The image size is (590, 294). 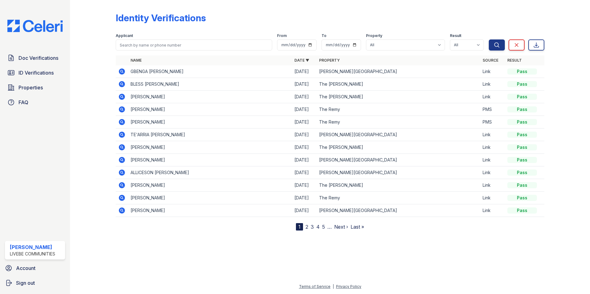 What do you see at coordinates (194, 45) in the screenshot?
I see `input: Search by name or phone number` at bounding box center [194, 45].